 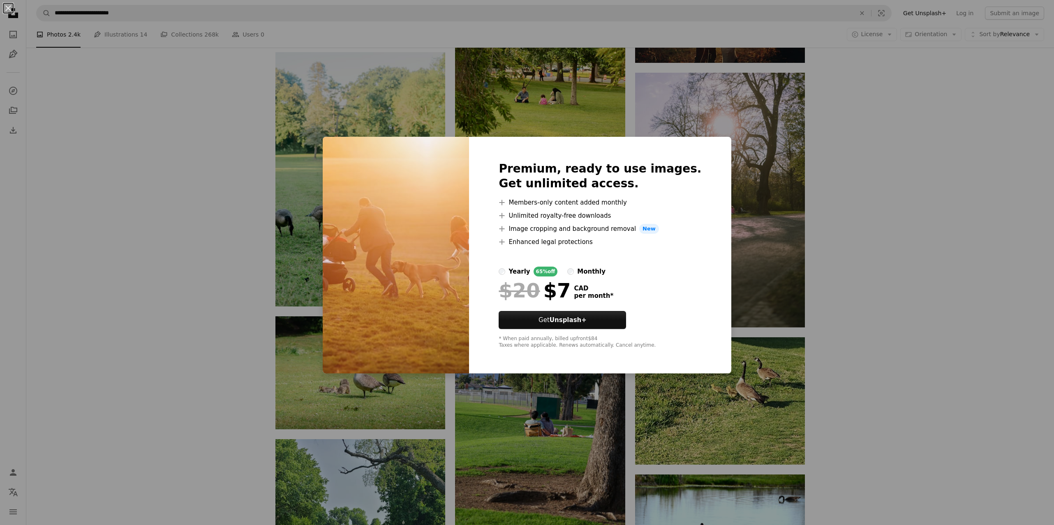 I want to click on li: Members-only content added monthly, so click(x=600, y=203).